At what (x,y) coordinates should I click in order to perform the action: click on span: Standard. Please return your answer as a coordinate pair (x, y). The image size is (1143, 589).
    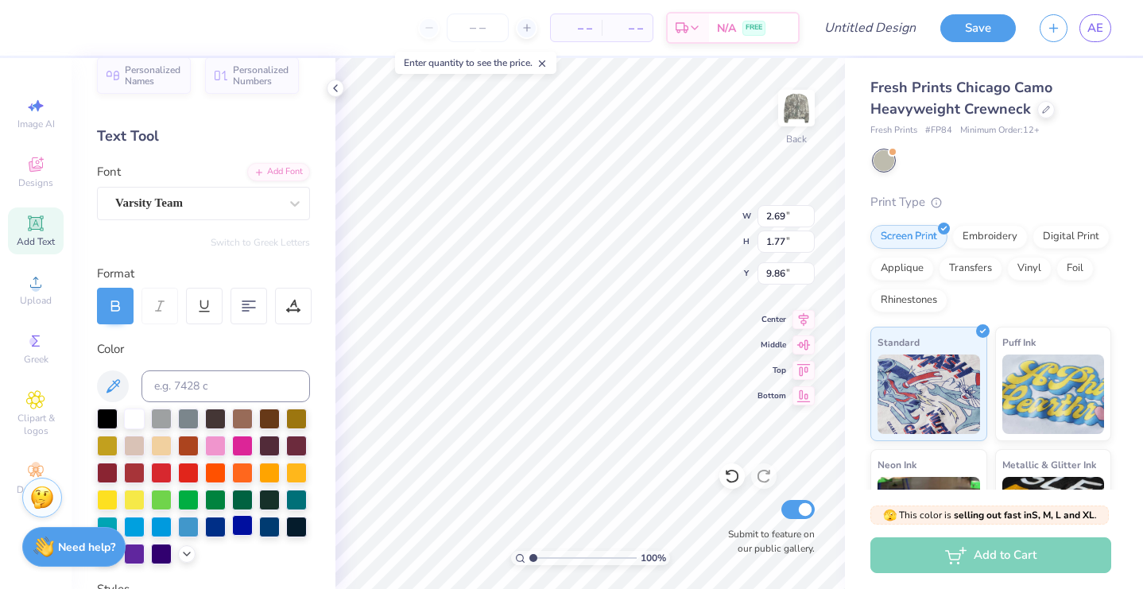
    Looking at the image, I should click on (898, 342).